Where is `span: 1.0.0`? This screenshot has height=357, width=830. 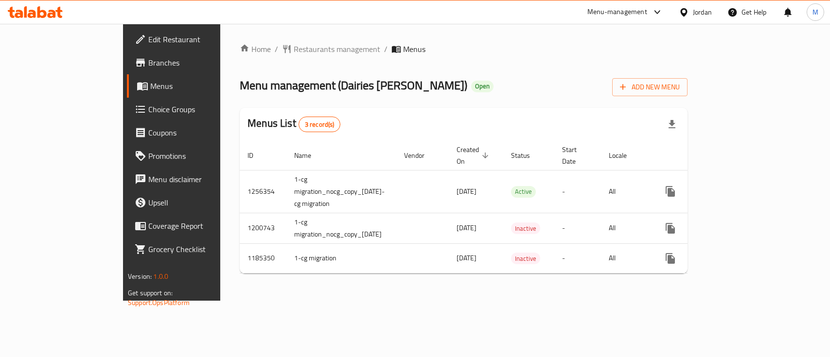
span: 1.0.0 is located at coordinates (160, 277).